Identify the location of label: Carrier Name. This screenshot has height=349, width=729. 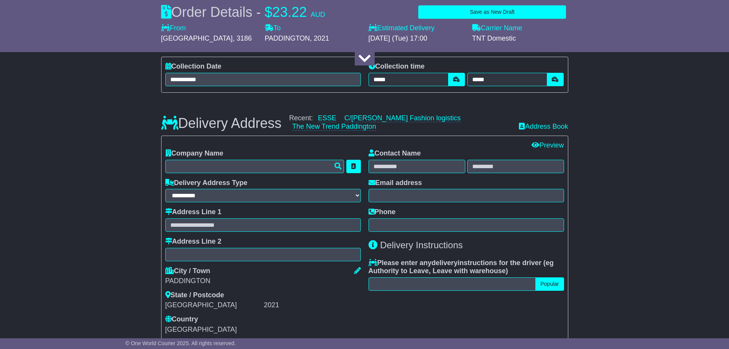
(497, 28).